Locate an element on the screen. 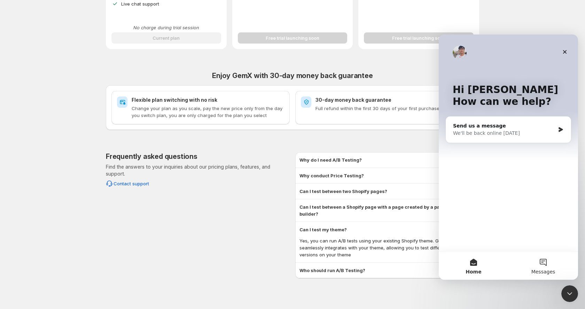 The image size is (585, 309). h3: Who should run A/B Testing? is located at coordinates (332, 270).